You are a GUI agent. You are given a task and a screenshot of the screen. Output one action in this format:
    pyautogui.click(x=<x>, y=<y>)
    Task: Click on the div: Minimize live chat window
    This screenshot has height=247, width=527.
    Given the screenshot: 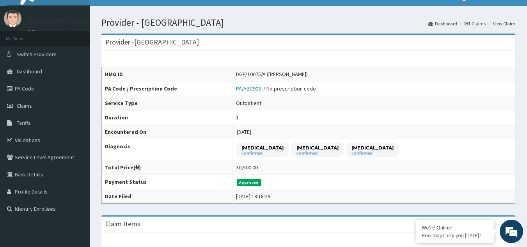 What is the action you would take?
    pyautogui.click(x=137, y=13)
    